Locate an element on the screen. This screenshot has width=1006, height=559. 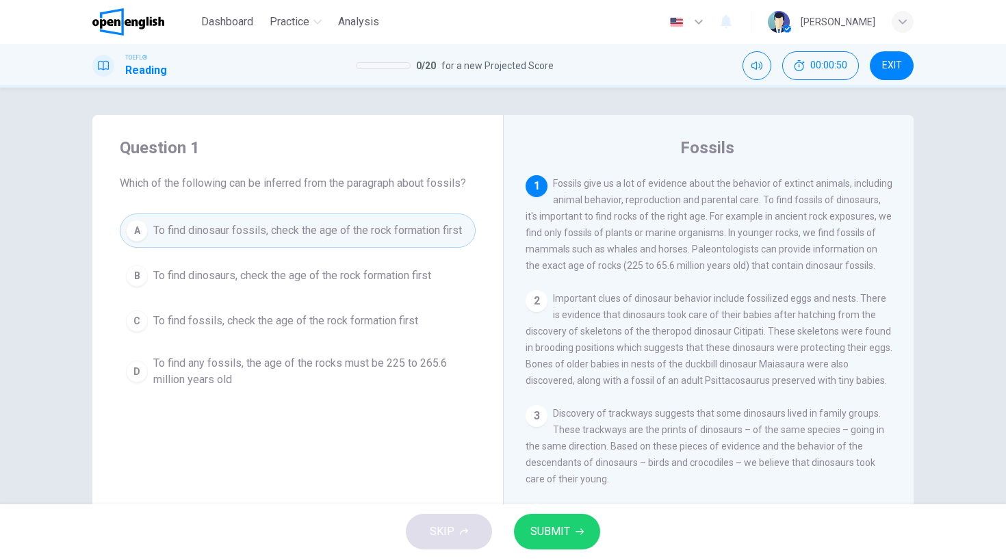
button: DTo find any fossils, the age of the rocks must be 225 to 265.6 million years old is located at coordinates (298, 372).